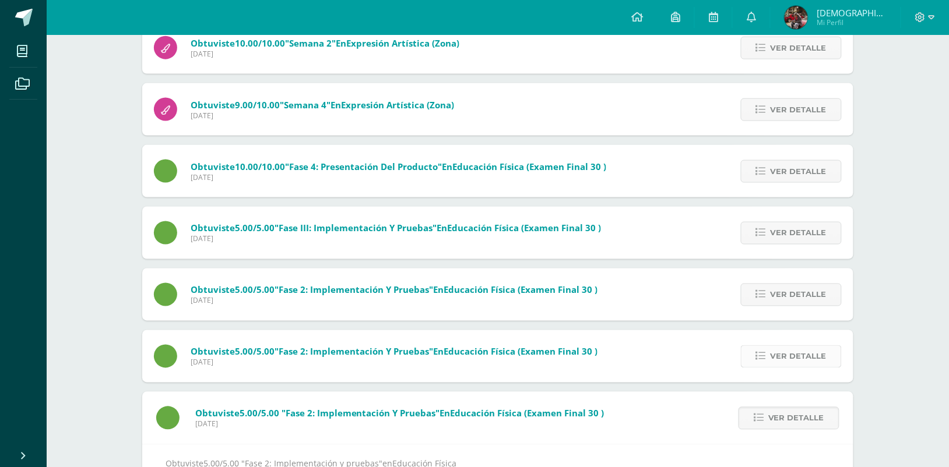 The height and width of the screenshot is (467, 949). I want to click on span: 9.00/10.00, so click(257, 105).